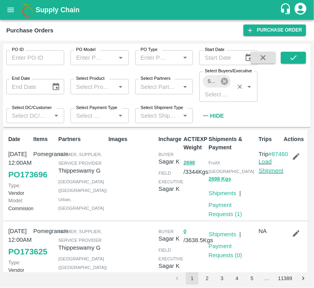 This screenshot has width=314, height=288. Describe the element at coordinates (287, 10) in the screenshot. I see `div: customer-support` at that location.